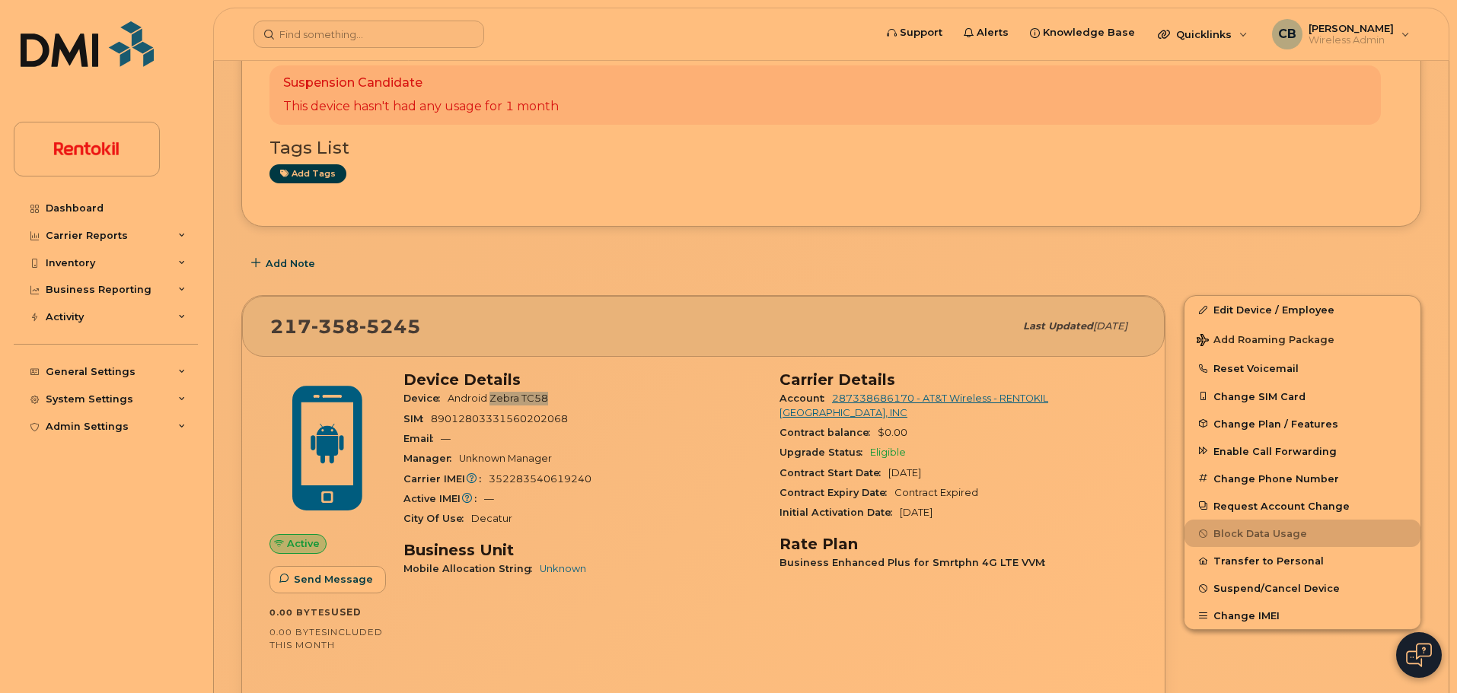 The width and height of the screenshot is (1457, 693). Describe the element at coordinates (1340, 34) in the screenshot. I see `div: Colby Boyd` at that location.